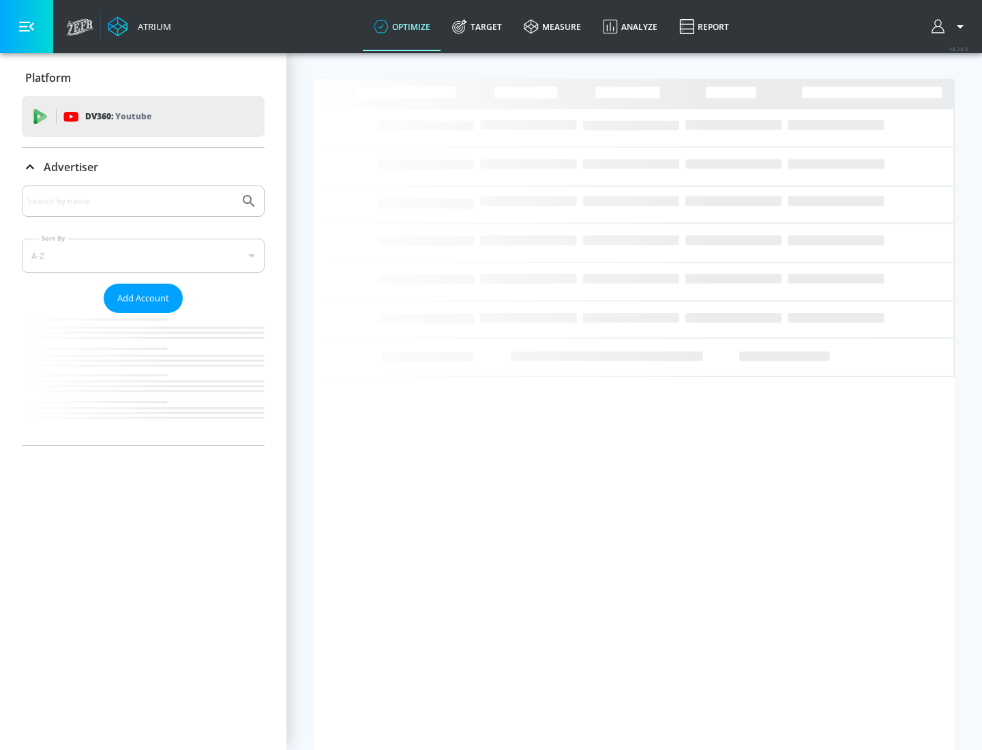 The width and height of the screenshot is (982, 750). I want to click on p: DV360:, so click(118, 117).